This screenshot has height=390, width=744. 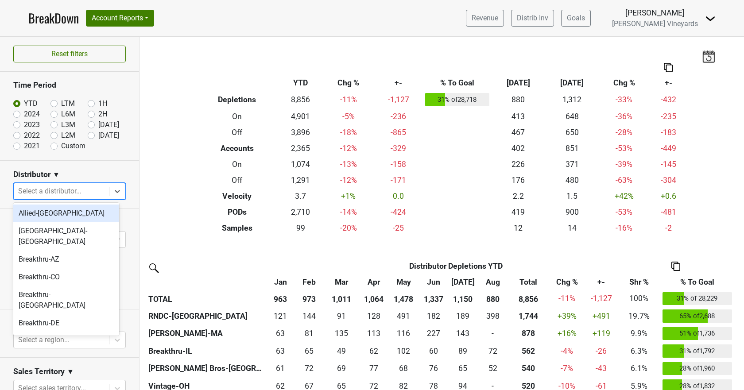 I want to click on td: +0.6, so click(x=668, y=196).